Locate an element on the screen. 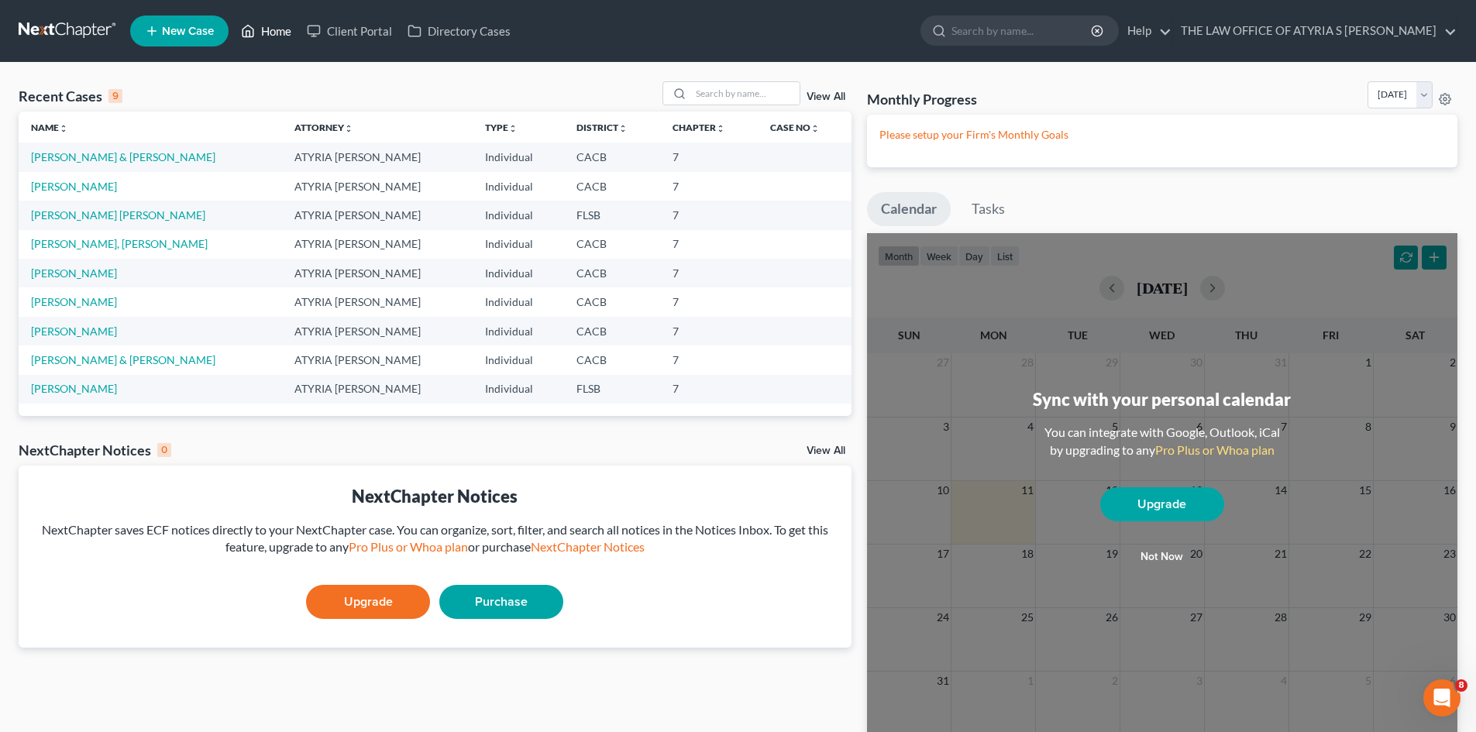 Image resolution: width=1476 pixels, height=732 pixels. div: Hello. How do I unarchive a client and put them back on the active list? is located at coordinates (177, 146).